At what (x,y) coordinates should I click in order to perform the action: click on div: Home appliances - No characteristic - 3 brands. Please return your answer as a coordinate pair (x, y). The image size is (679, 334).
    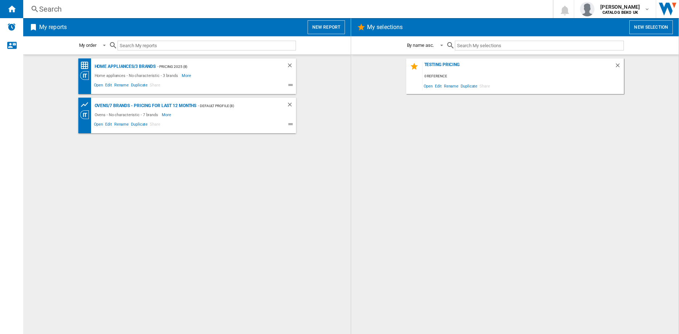
    Looking at the image, I should click on (137, 75).